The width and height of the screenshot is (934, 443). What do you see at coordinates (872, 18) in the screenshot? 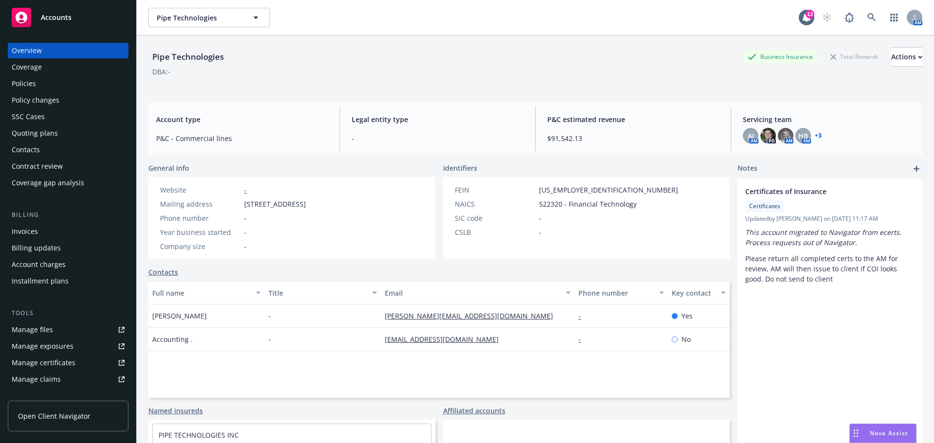
I see `a: Search` at bounding box center [872, 18].